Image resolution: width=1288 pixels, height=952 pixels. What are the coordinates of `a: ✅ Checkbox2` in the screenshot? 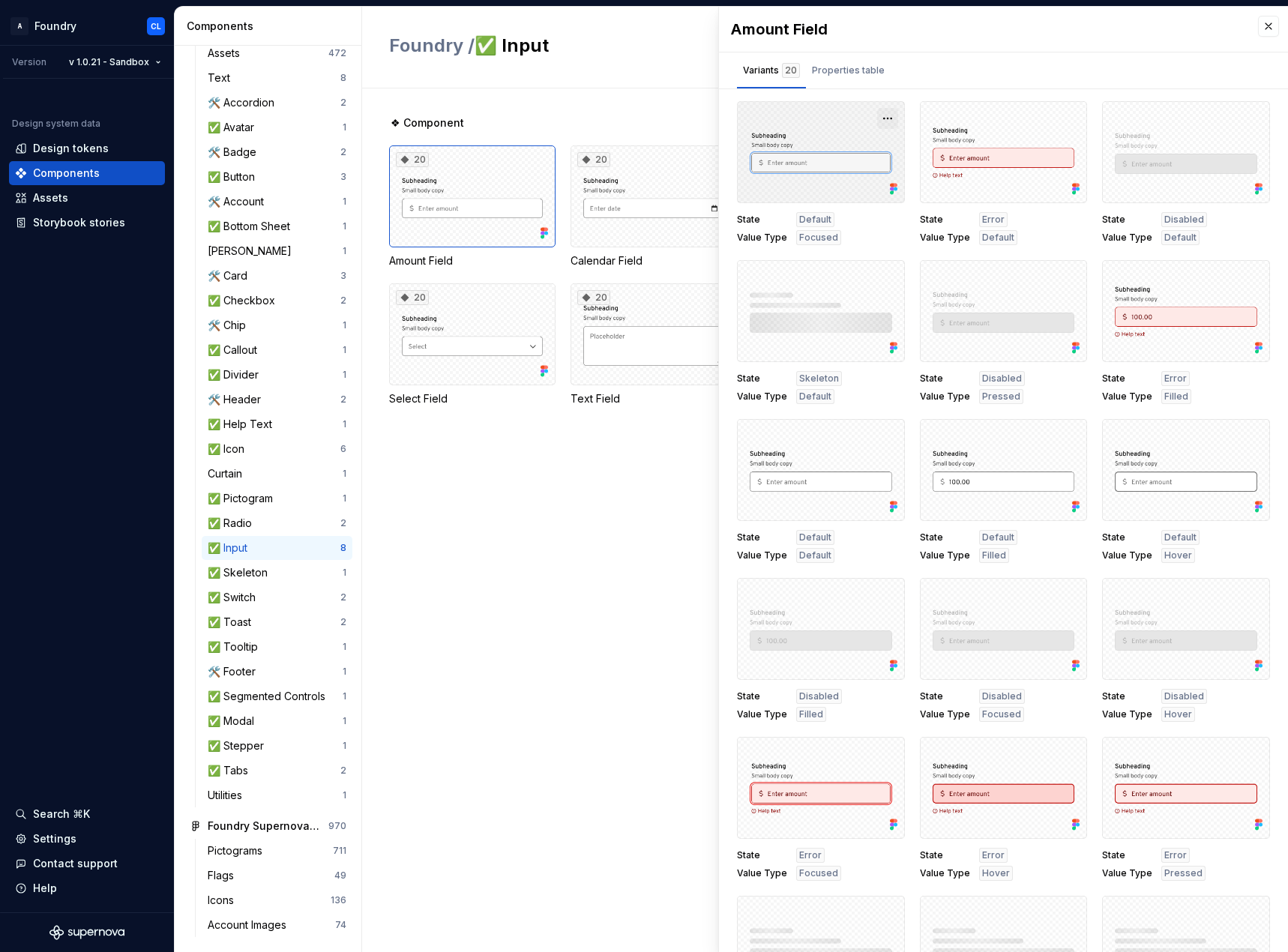 It's located at (277, 300).